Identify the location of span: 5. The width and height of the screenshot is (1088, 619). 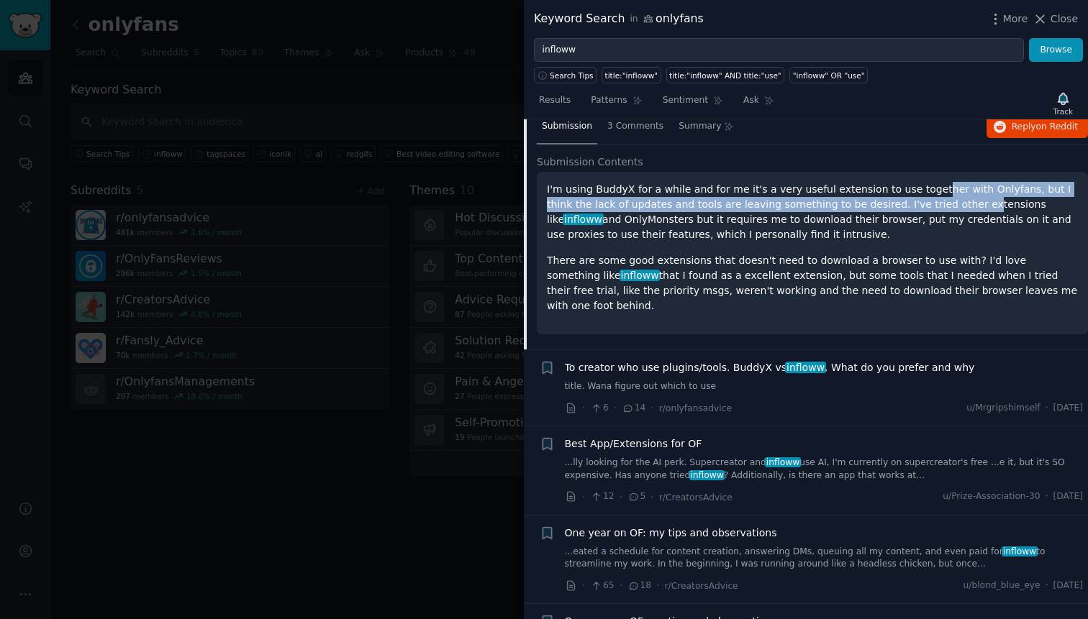
(636, 497).